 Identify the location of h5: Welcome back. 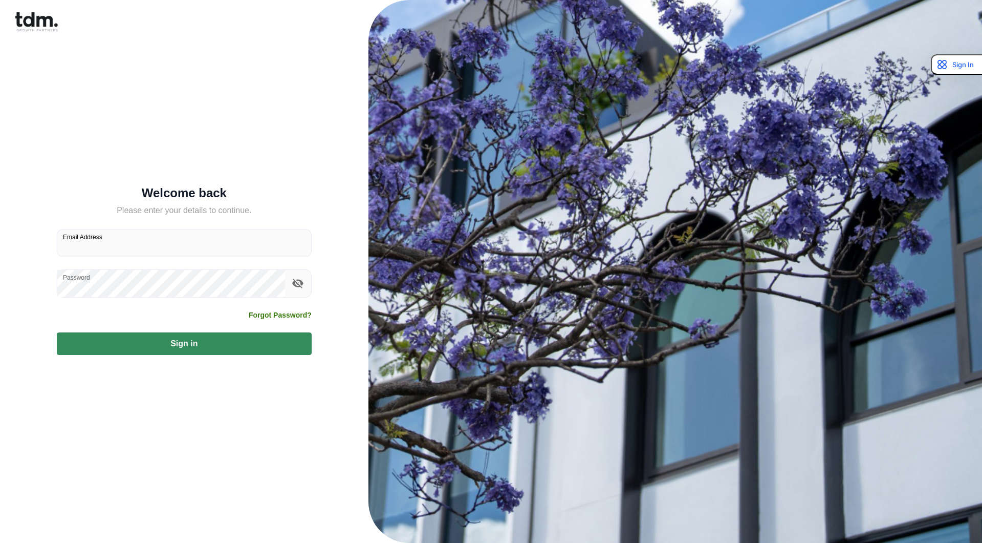
(184, 193).